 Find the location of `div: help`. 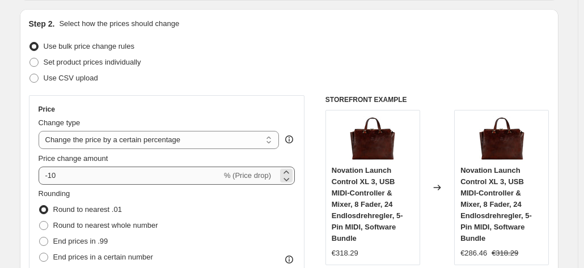

div: help is located at coordinates (289, 140).